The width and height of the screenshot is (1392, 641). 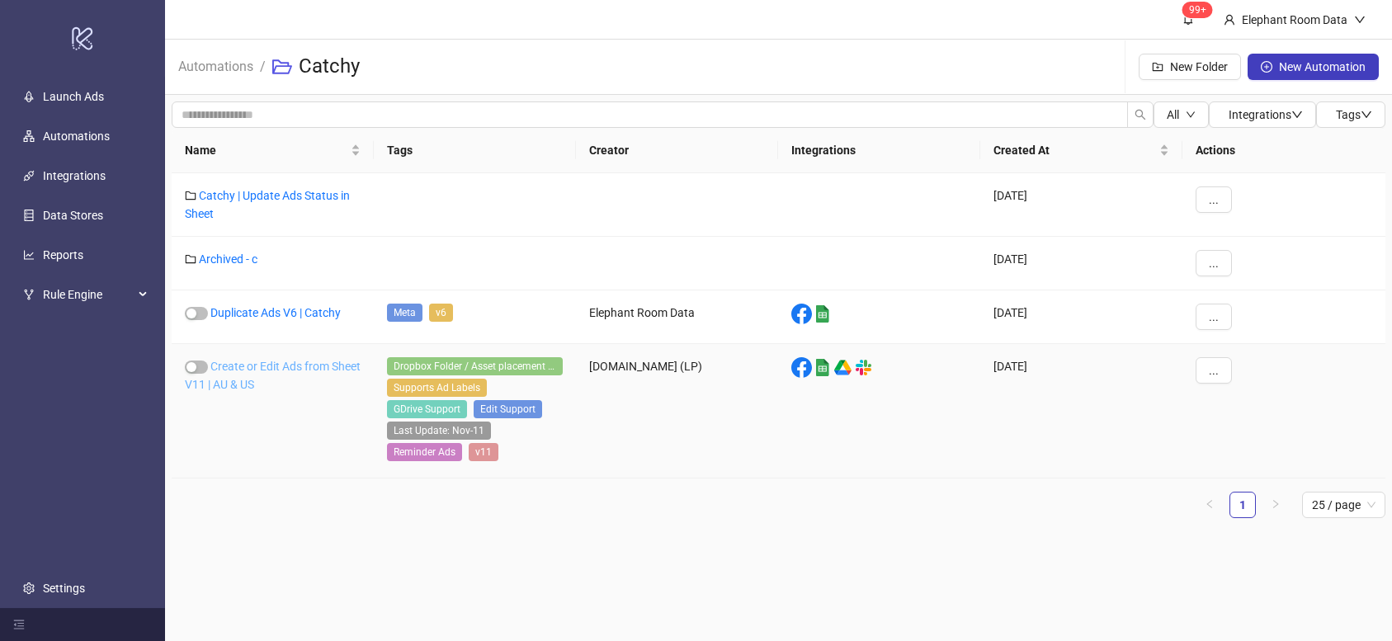 I want to click on a: 1, so click(x=1242, y=505).